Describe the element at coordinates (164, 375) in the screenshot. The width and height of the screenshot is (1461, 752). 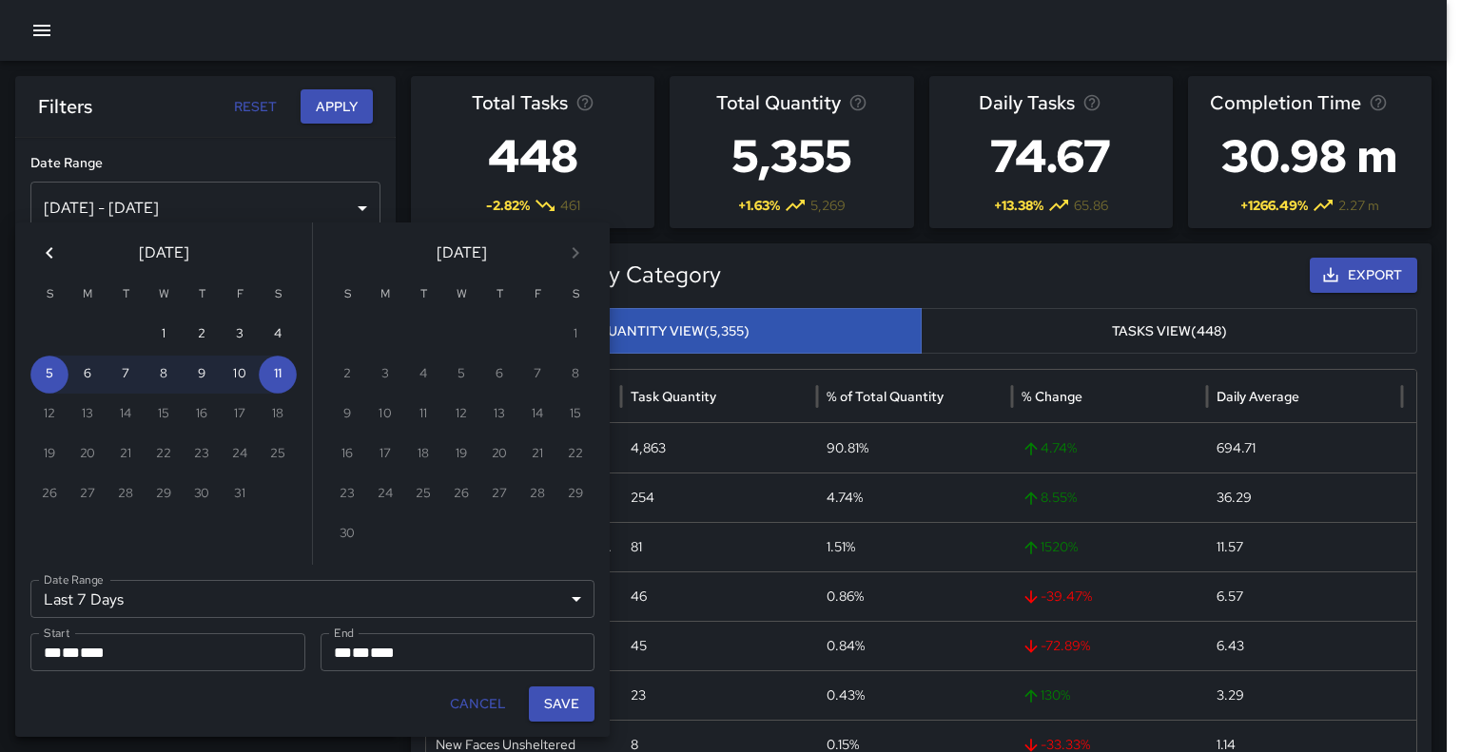
I see `button: 8` at that location.